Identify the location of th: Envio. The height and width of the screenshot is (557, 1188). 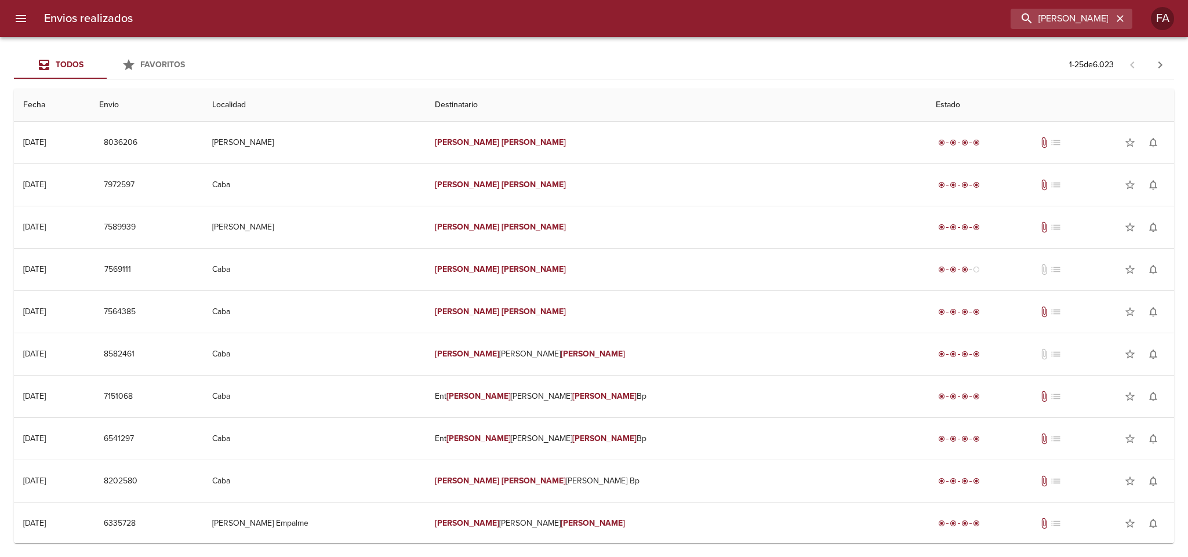
(146, 105).